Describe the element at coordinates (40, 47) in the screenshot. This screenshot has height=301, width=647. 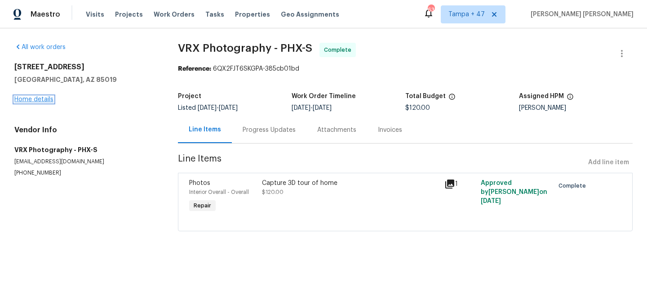
I see `a: All work orders` at that location.